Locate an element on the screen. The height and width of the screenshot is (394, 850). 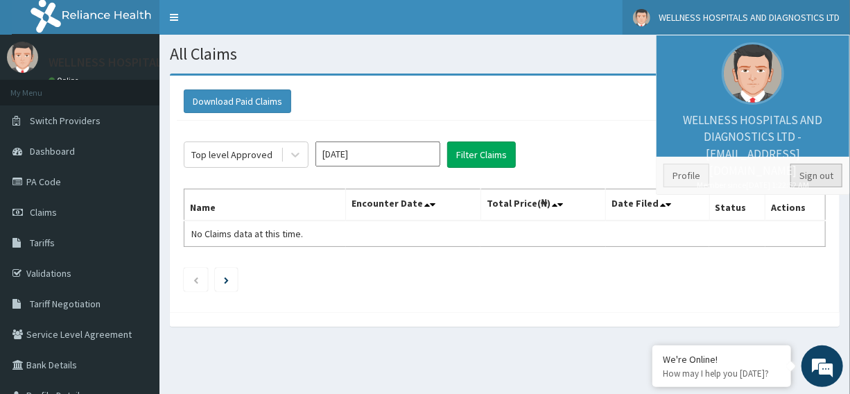
th: Status is located at coordinates (737, 205).